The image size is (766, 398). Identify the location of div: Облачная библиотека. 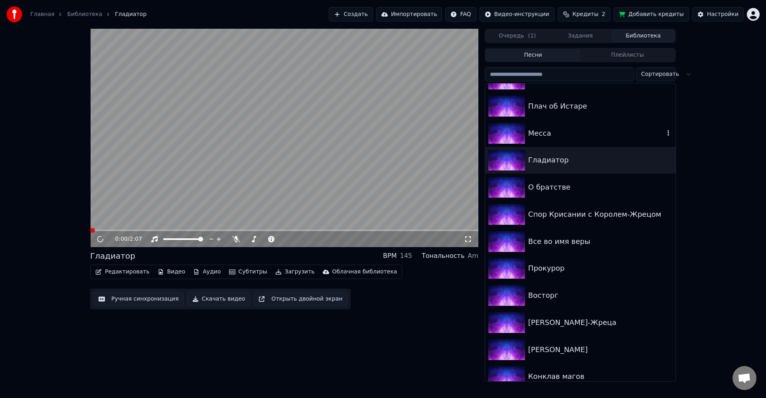
(365, 272).